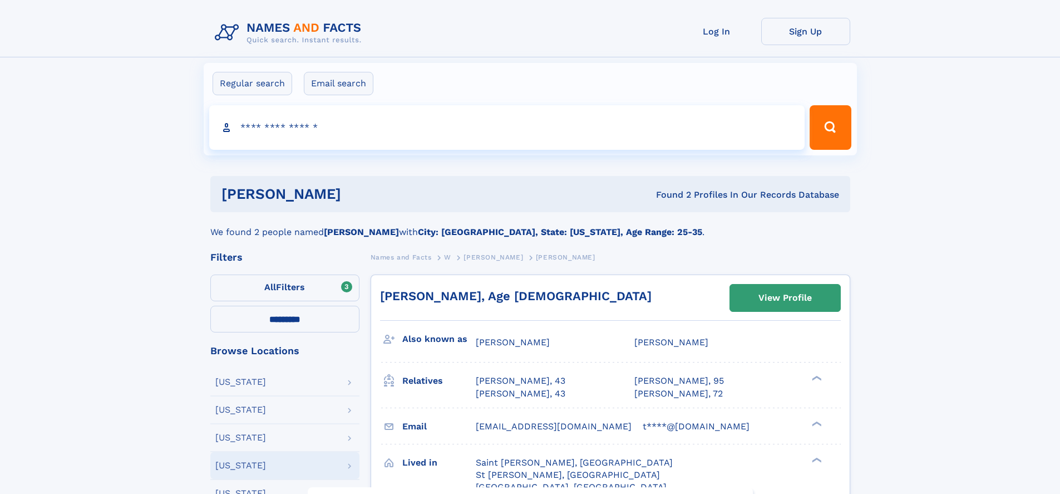  Describe the element at coordinates (439, 381) in the screenshot. I see `h3: Relatives` at that location.